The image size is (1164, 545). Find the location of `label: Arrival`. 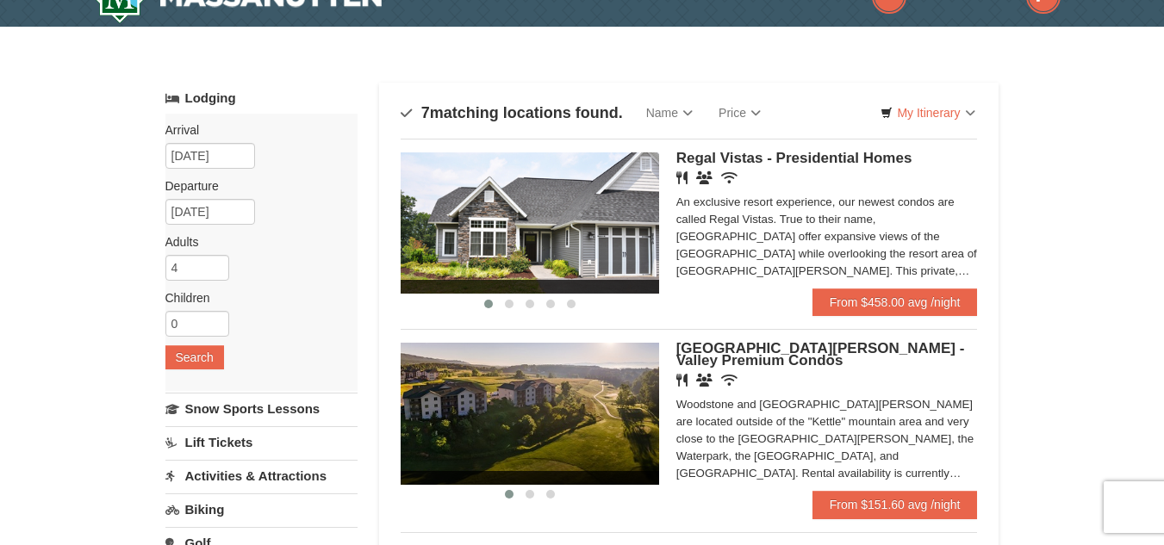

label: Arrival is located at coordinates (255, 130).